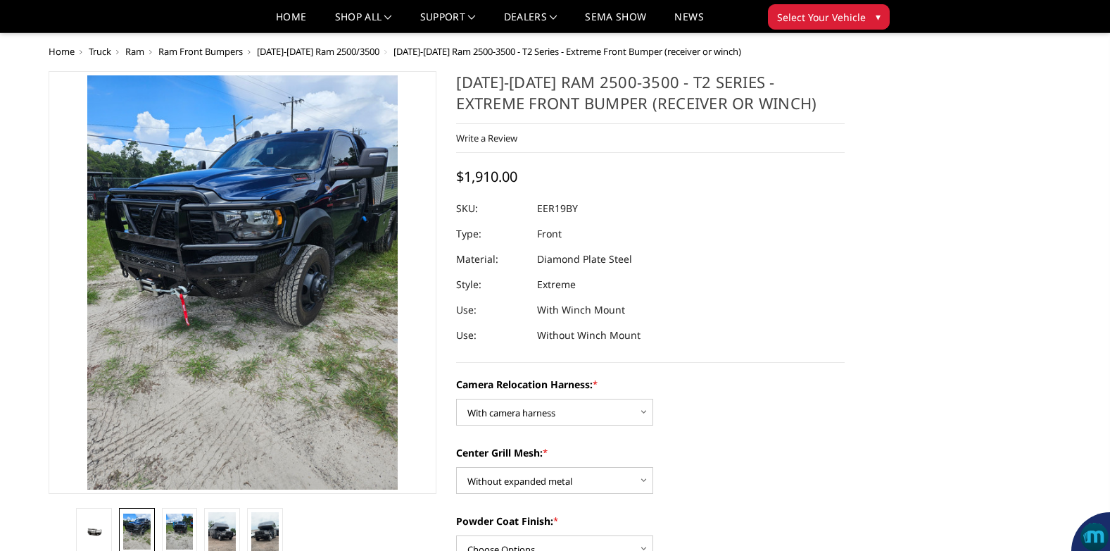  What do you see at coordinates (549, 234) in the screenshot?
I see `dd: Front` at bounding box center [549, 234].